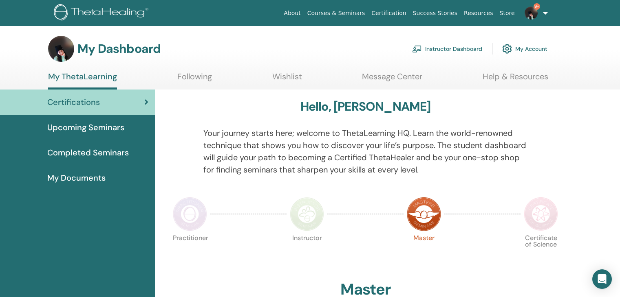  What do you see at coordinates (292, 13) in the screenshot?
I see `a: About` at bounding box center [292, 13].